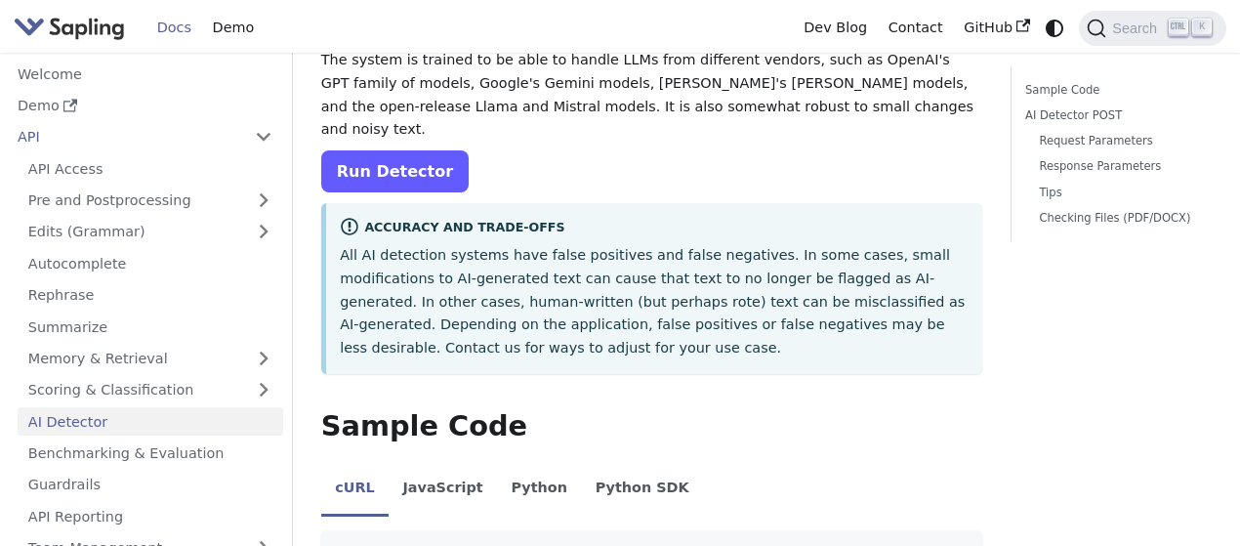 The height and width of the screenshot is (546, 1240). Describe the element at coordinates (1118, 166) in the screenshot. I see `a: Response Parameters` at that location.